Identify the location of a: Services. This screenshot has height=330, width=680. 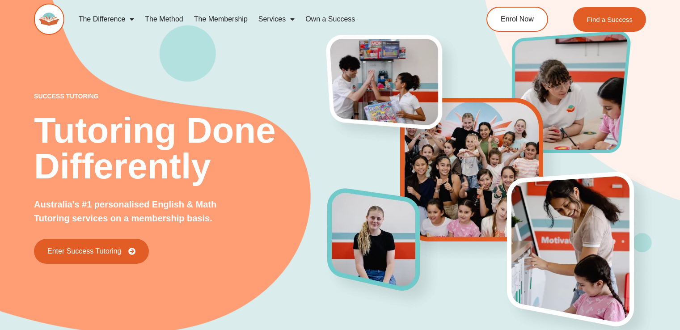
(276, 19).